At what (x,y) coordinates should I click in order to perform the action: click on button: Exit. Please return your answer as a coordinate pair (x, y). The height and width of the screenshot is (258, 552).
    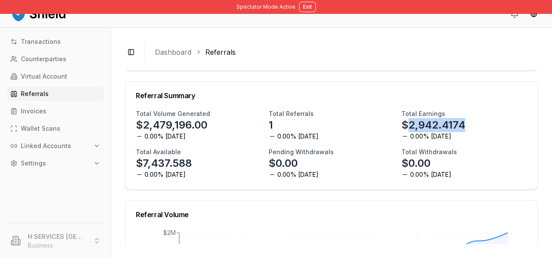
    Looking at the image, I should click on (307, 7).